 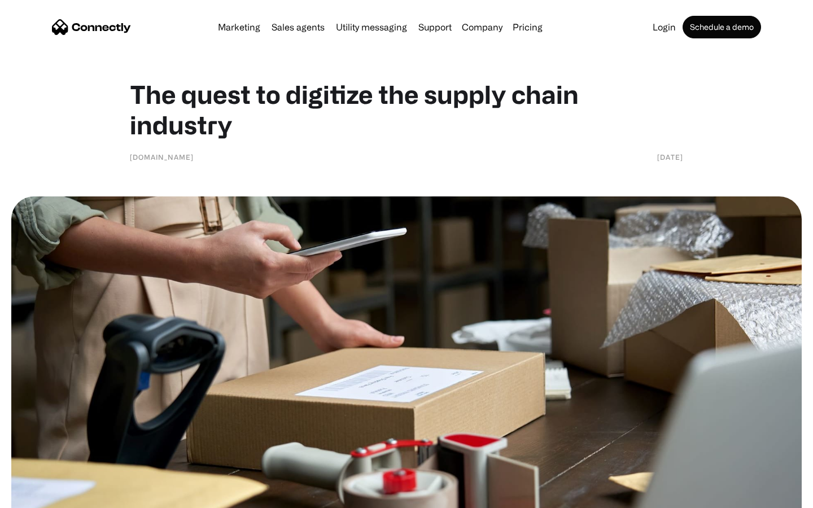 What do you see at coordinates (527, 27) in the screenshot?
I see `a: Pricing` at bounding box center [527, 27].